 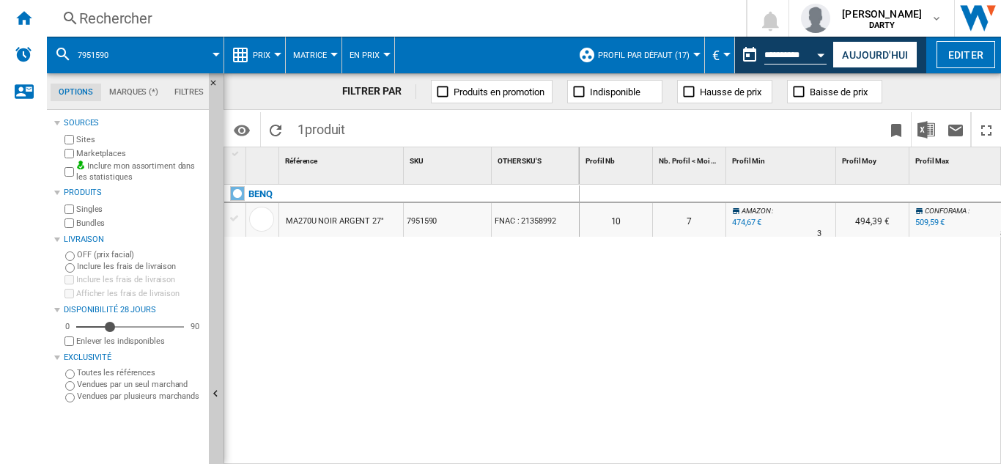 I want to click on button: Masquer, so click(x=218, y=87).